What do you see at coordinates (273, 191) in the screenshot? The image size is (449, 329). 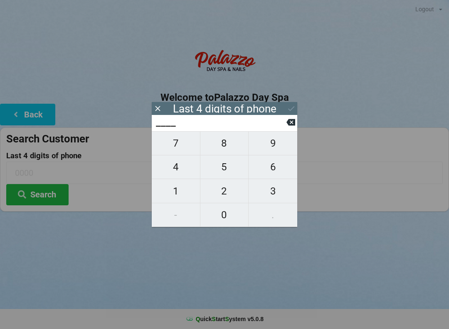 I see `span: 3` at bounding box center [273, 191].